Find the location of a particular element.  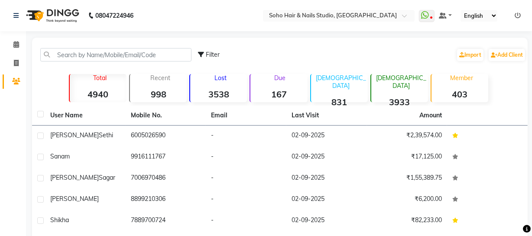

p: Lost is located at coordinates (220, 78).